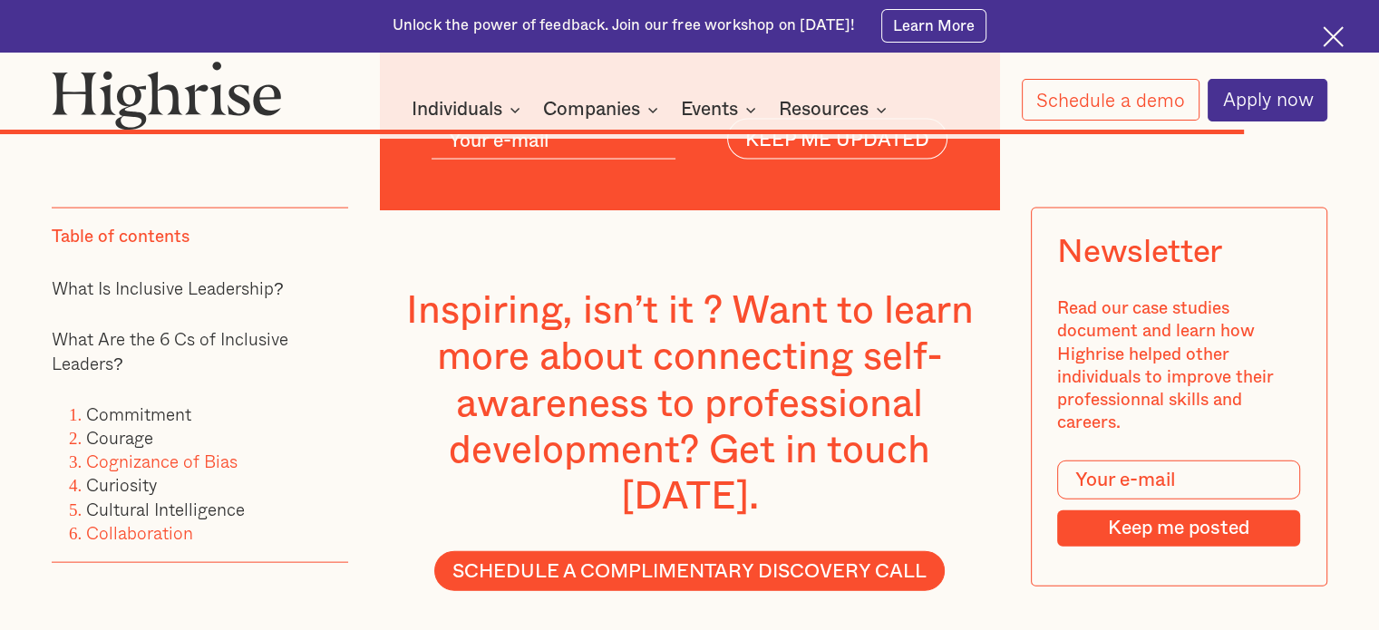  I want to click on a: Schedule a demo, so click(1111, 100).